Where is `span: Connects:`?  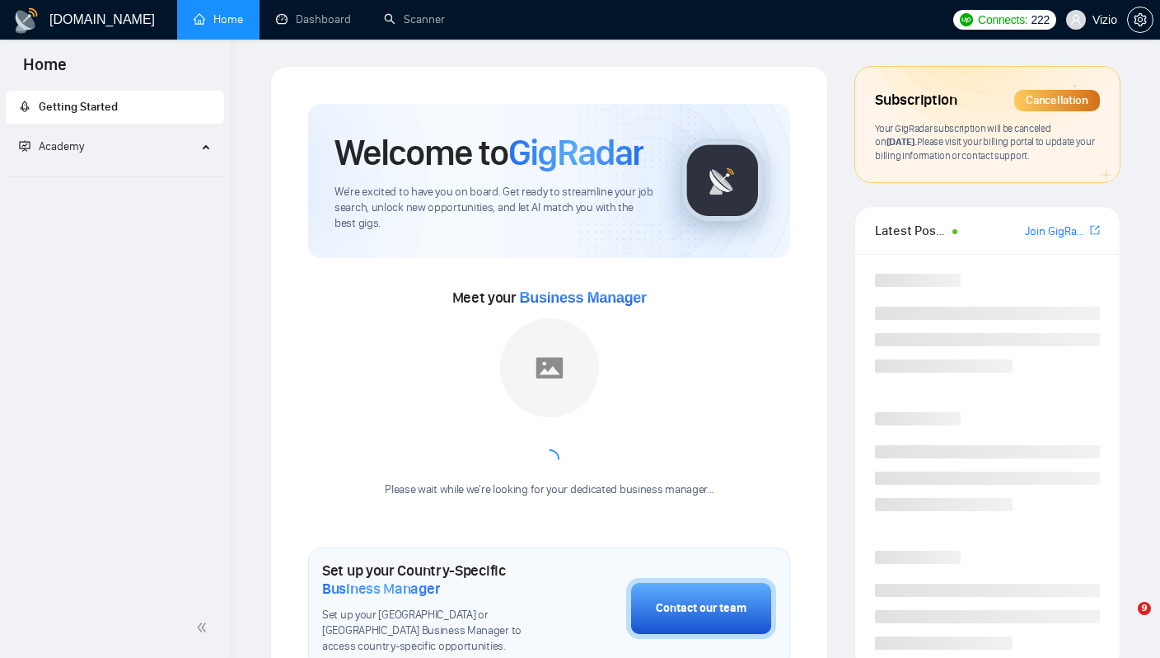 span: Connects: is located at coordinates (1003, 20).